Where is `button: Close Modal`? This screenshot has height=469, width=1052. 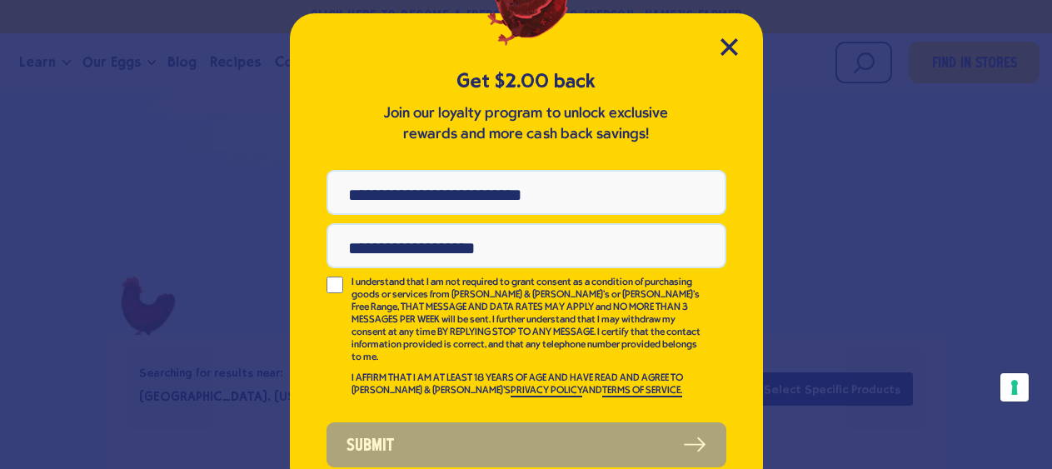 button: Close Modal is located at coordinates (729, 47).